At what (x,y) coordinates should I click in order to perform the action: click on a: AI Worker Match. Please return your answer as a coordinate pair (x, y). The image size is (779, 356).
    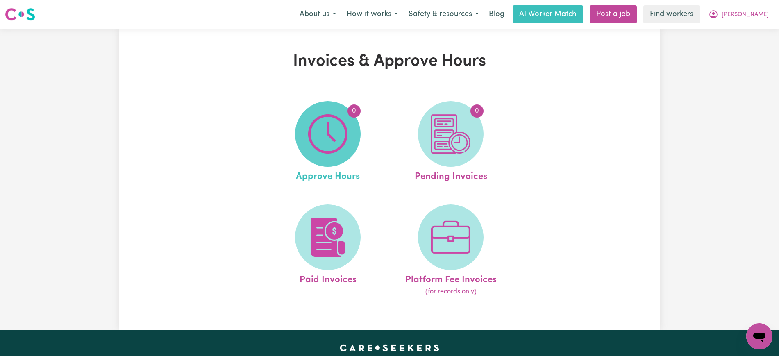
    Looking at the image, I should click on (548, 14).